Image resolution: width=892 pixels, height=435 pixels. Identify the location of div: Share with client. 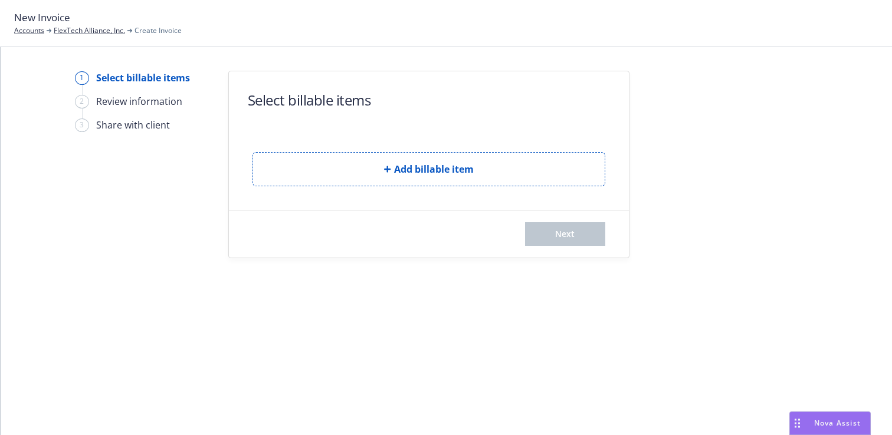
(133, 125).